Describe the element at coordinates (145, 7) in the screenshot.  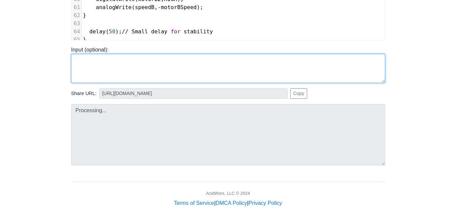
I see `span: speedB` at that location.